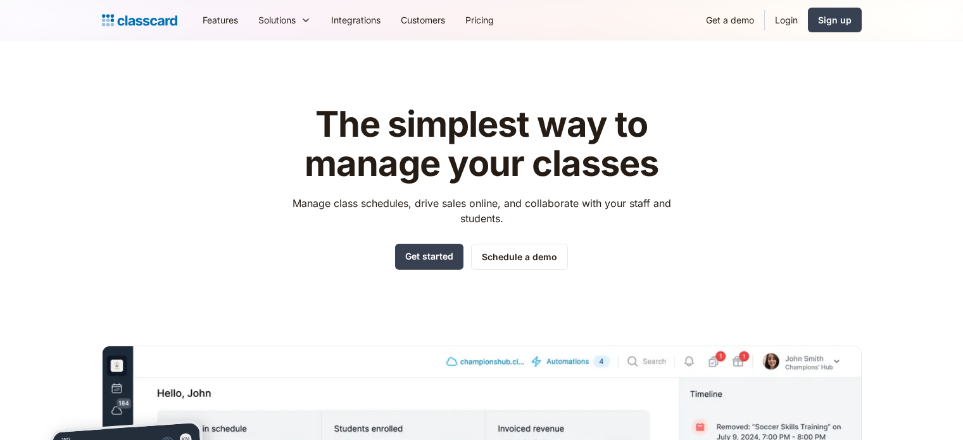 The image size is (963, 440). Describe the element at coordinates (139, 20) in the screenshot. I see `a: home` at that location.